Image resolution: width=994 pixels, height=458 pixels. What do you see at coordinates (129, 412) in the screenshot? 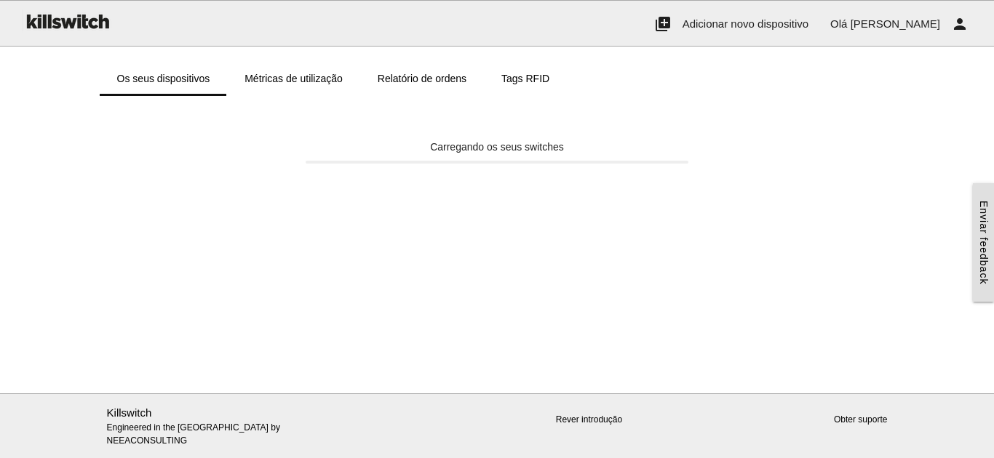
I see `a: Killswitch` at bounding box center [129, 412].